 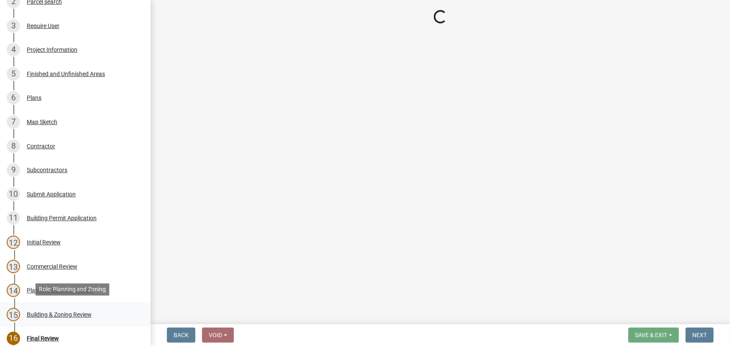 I want to click on div: 14, so click(x=13, y=291).